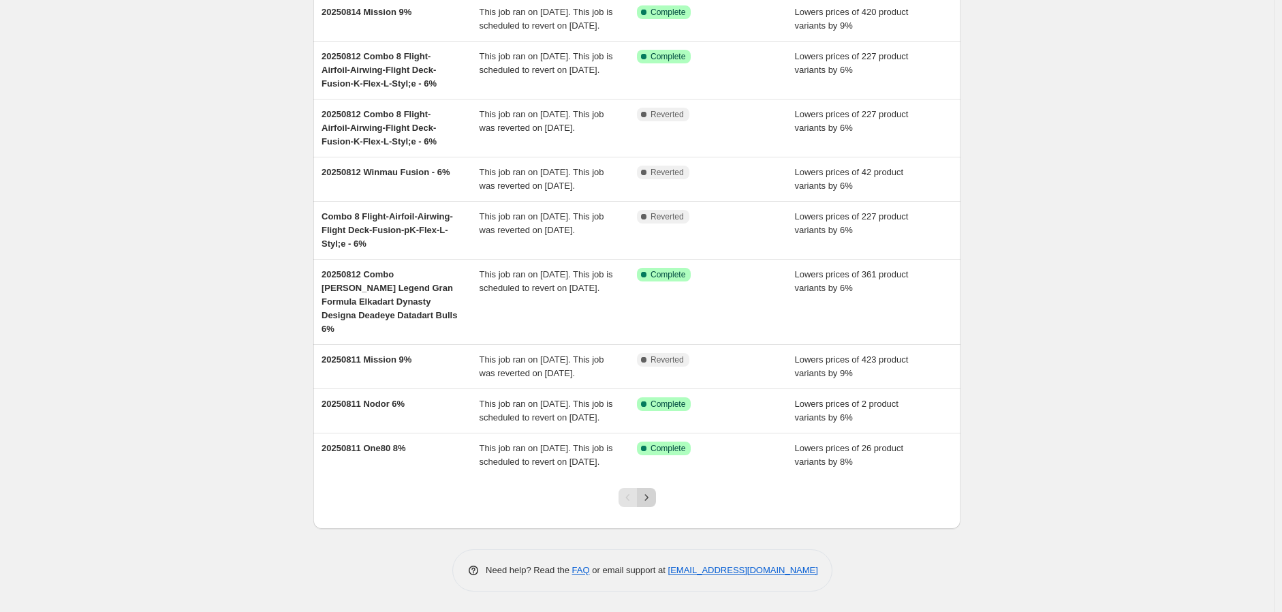 The image size is (1282, 612). Describe the element at coordinates (852, 18) in the screenshot. I see `span: Lowers prices of 420 product variants by 9%` at that location.